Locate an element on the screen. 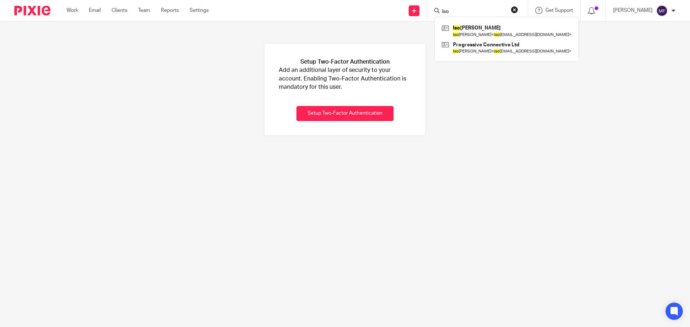 Image resolution: width=690 pixels, height=327 pixels. input: Search is located at coordinates (474, 12).